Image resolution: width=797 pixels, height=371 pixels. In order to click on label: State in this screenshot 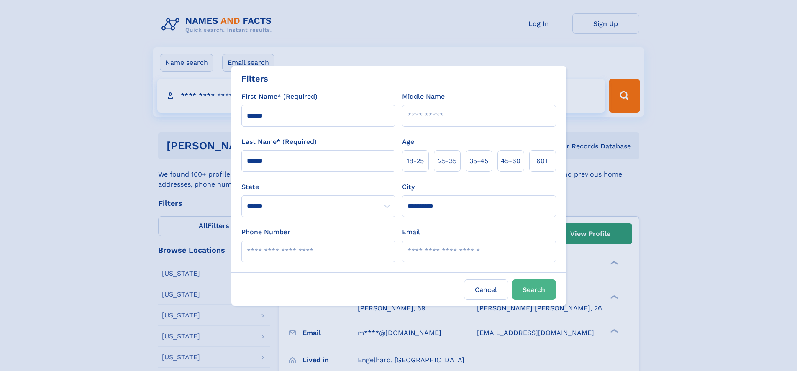, I will do `click(318, 187)`.